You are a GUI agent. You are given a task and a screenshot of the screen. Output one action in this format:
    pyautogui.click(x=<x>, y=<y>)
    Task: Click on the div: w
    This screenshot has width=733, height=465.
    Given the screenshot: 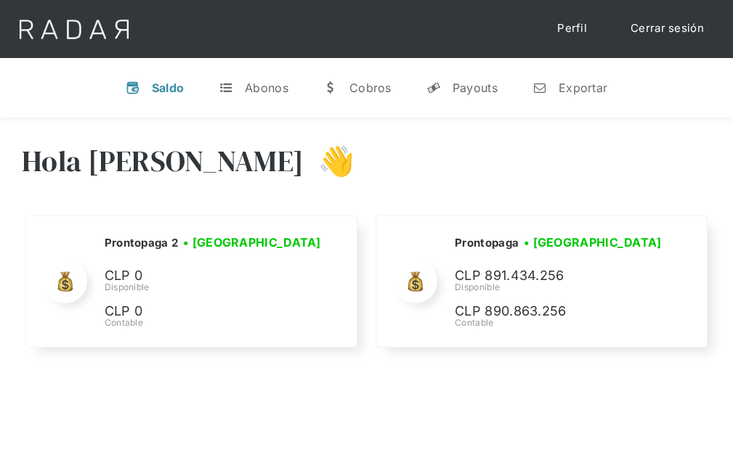 What is the action you would take?
    pyautogui.click(x=330, y=88)
    